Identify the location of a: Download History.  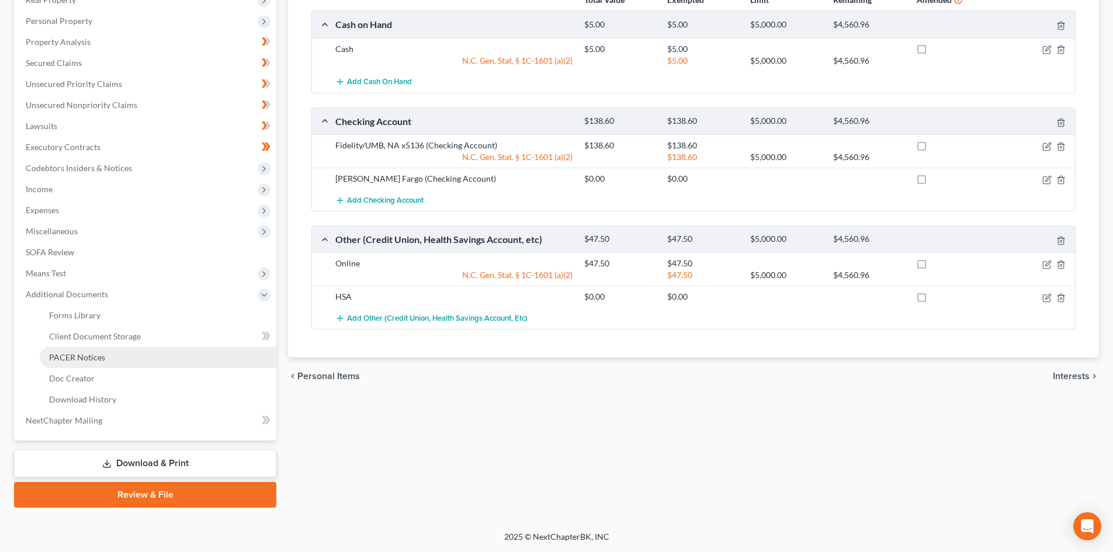
(158, 400).